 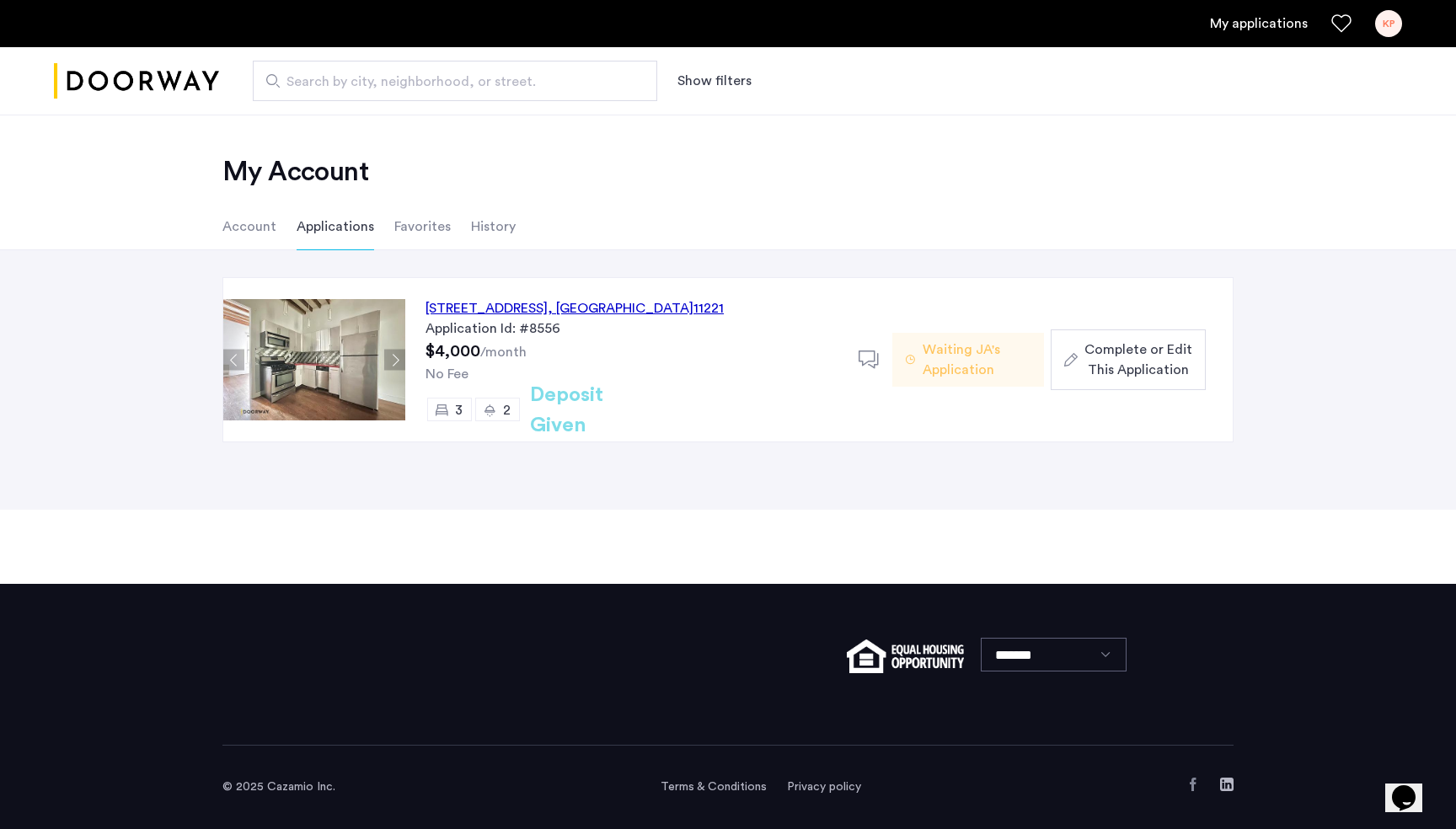 What do you see at coordinates (335, 226) in the screenshot?
I see `li: Applications` at bounding box center [335, 226].